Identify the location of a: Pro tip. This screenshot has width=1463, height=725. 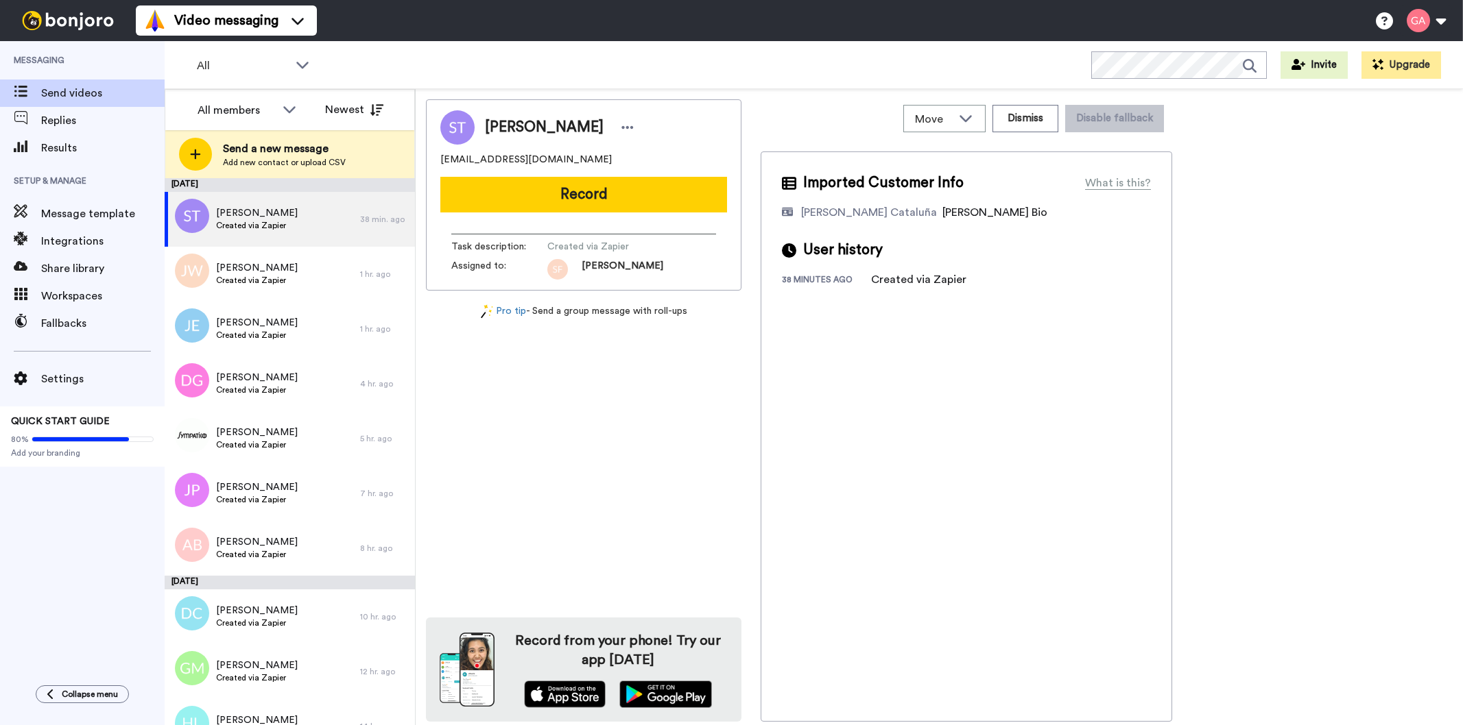
(503, 311).